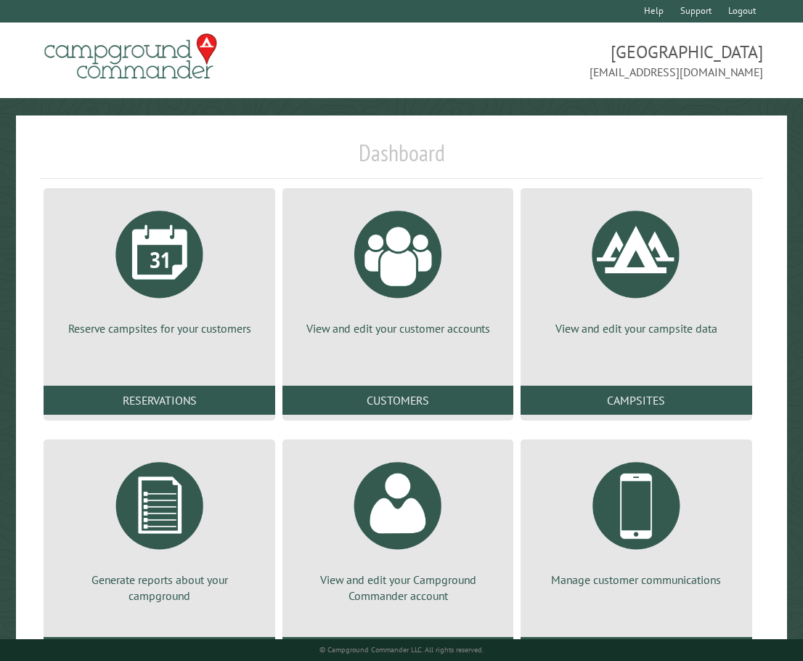 Image resolution: width=803 pixels, height=661 pixels. I want to click on img: Campground Commander, so click(131, 57).